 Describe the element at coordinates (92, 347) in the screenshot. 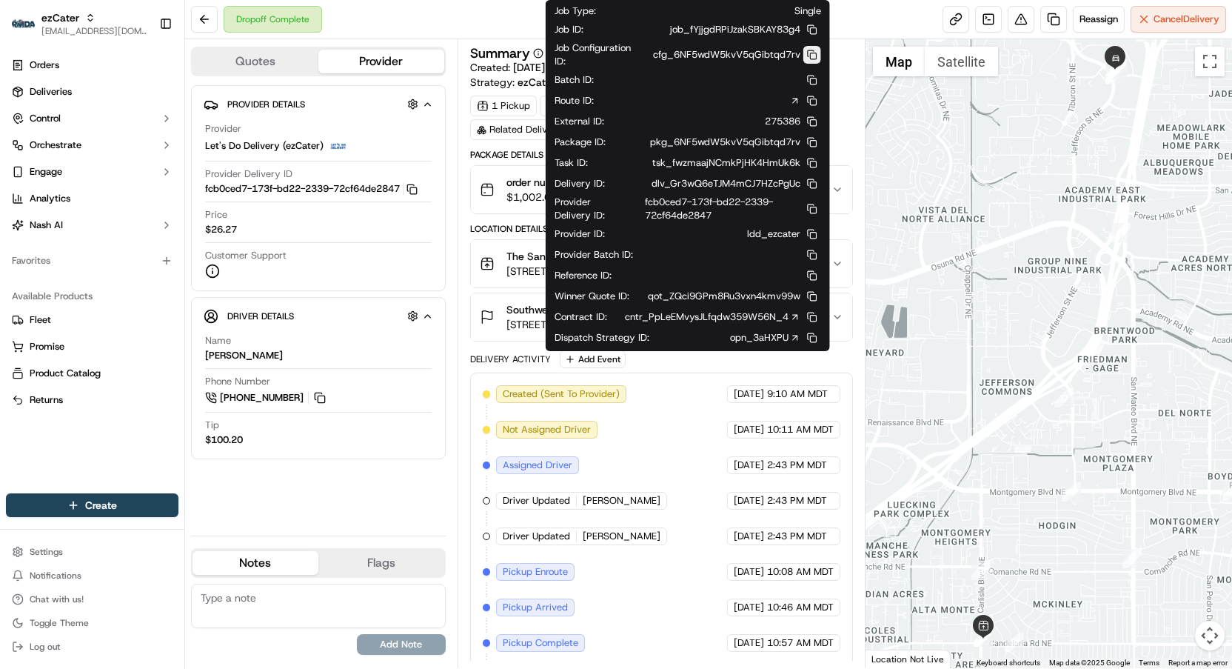

I see `button: Promise` at that location.